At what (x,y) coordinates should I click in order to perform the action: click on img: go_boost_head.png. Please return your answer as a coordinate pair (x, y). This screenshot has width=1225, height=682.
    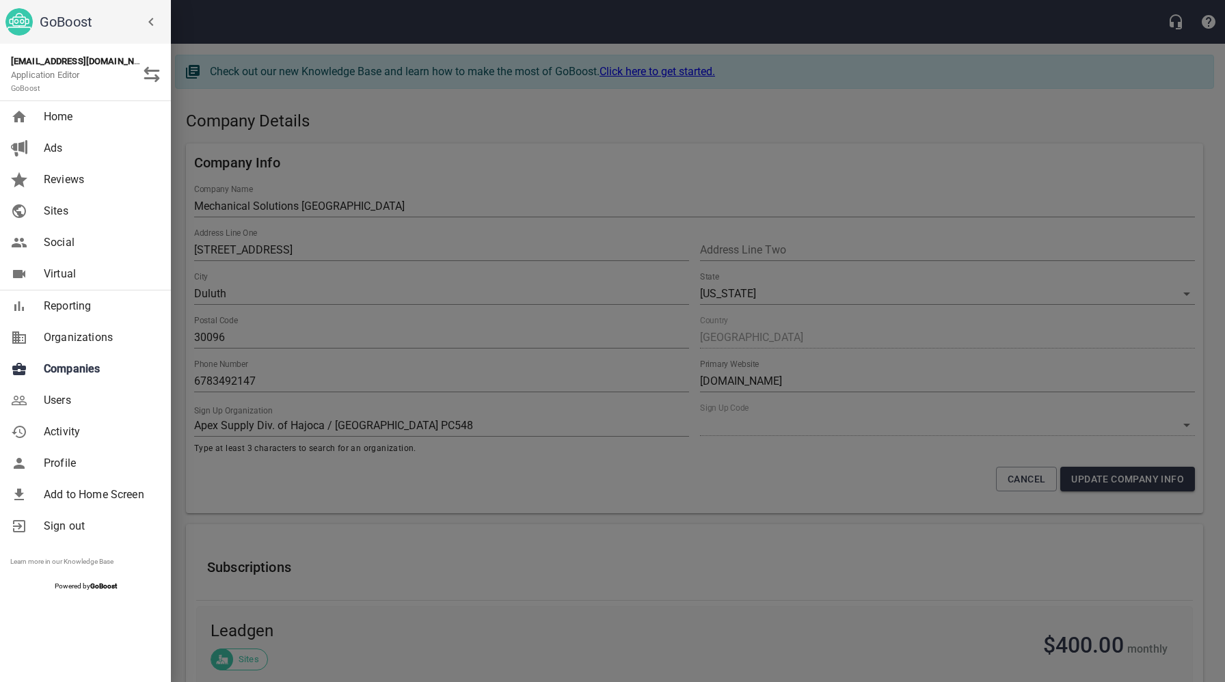
    Looking at the image, I should click on (19, 22).